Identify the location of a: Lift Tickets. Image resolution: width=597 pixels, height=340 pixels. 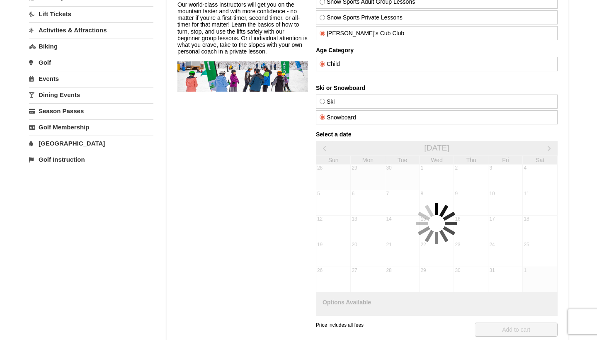
(91, 14).